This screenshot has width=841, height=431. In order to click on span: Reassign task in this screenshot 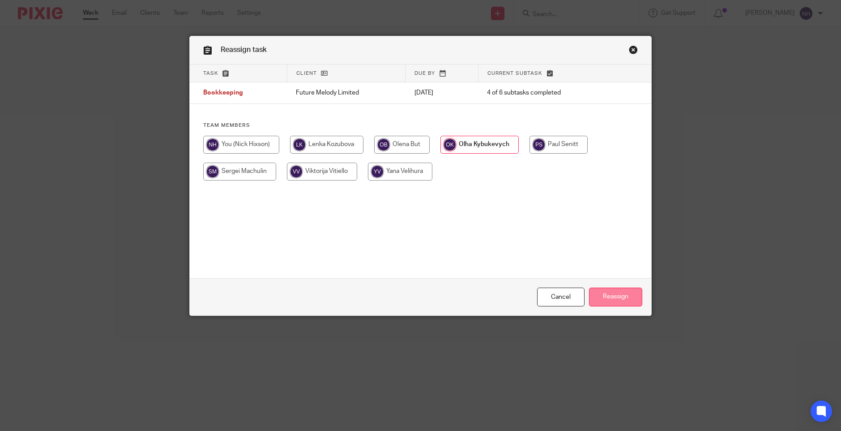, I will do `click(244, 50)`.